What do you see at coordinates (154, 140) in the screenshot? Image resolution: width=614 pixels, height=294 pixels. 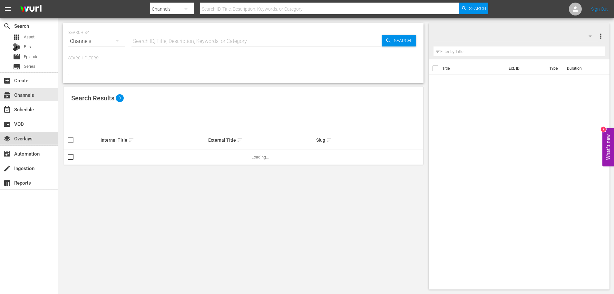 I see `div: Internal Title` at bounding box center [154, 140].